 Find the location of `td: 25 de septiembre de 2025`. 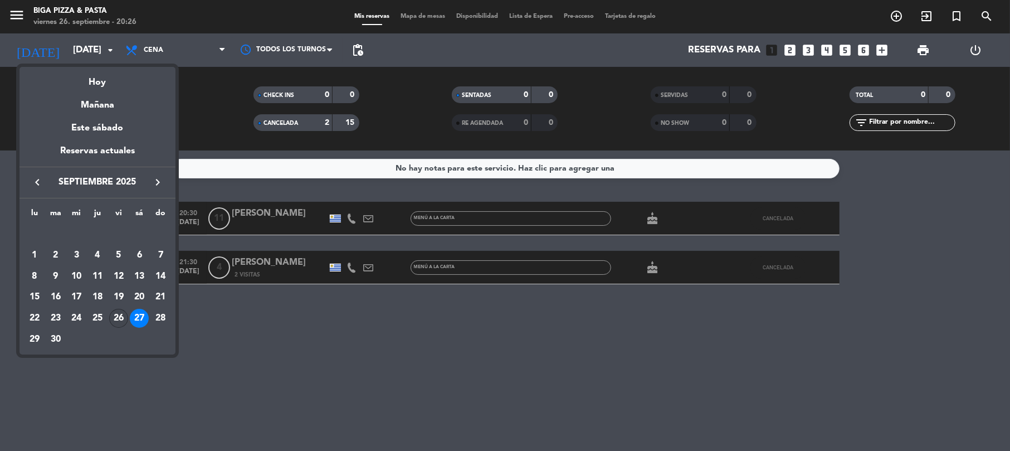

td: 25 de septiembre de 2025 is located at coordinates (98, 318).